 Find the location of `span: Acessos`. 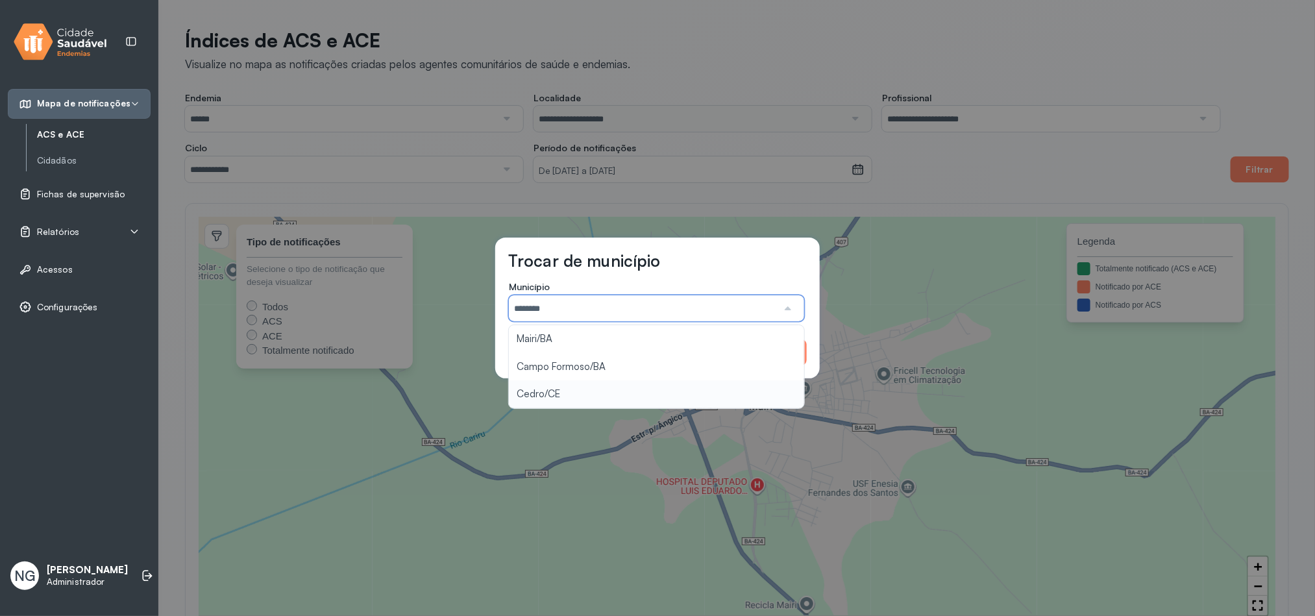

span: Acessos is located at coordinates (55, 269).